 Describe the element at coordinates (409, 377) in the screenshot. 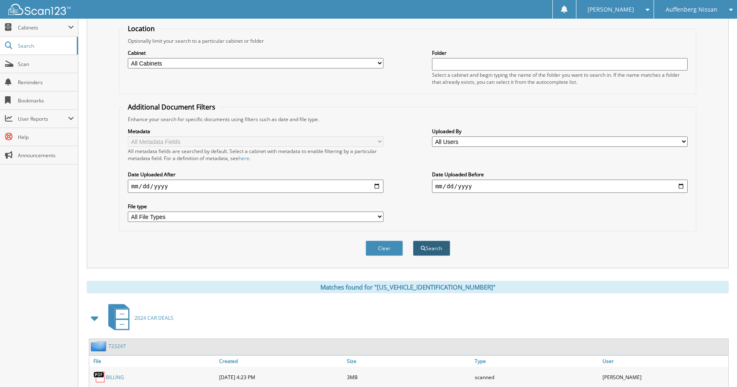

I see `div: 3MB` at that location.